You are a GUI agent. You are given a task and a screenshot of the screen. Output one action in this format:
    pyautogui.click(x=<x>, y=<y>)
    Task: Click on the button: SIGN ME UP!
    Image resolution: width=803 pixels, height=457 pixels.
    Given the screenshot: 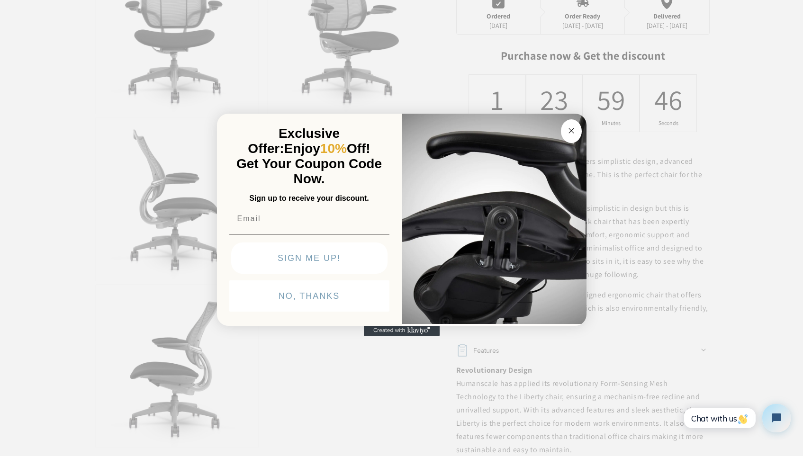 What is the action you would take?
    pyautogui.click(x=309, y=258)
    